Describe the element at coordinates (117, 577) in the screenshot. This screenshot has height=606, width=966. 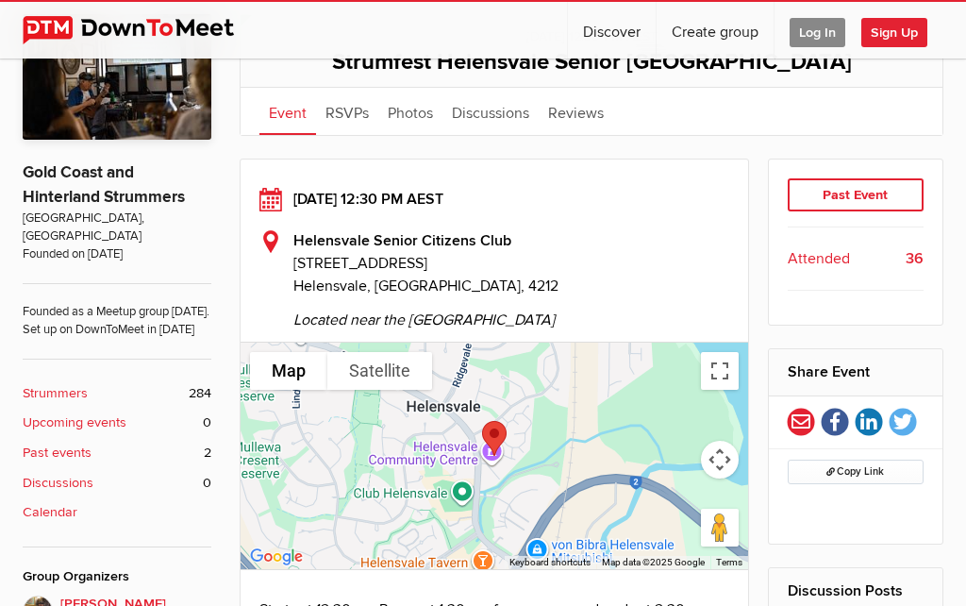
I see `div: Group Organizers` at that location.